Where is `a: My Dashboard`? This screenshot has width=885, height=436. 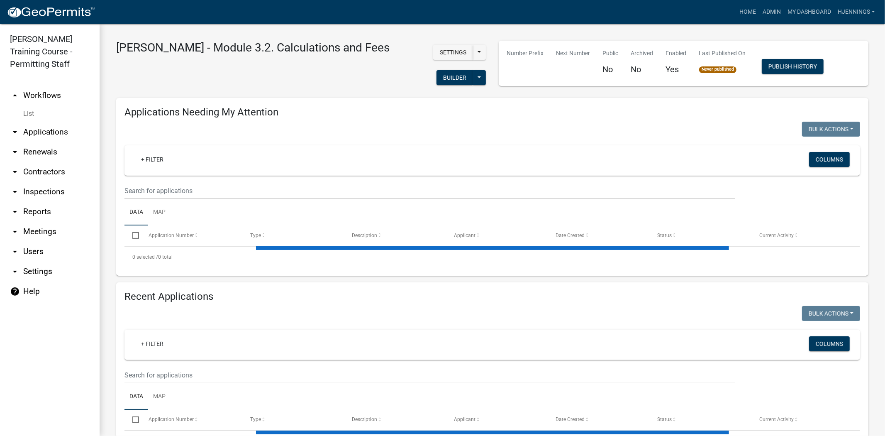 a: My Dashboard is located at coordinates (809, 12).